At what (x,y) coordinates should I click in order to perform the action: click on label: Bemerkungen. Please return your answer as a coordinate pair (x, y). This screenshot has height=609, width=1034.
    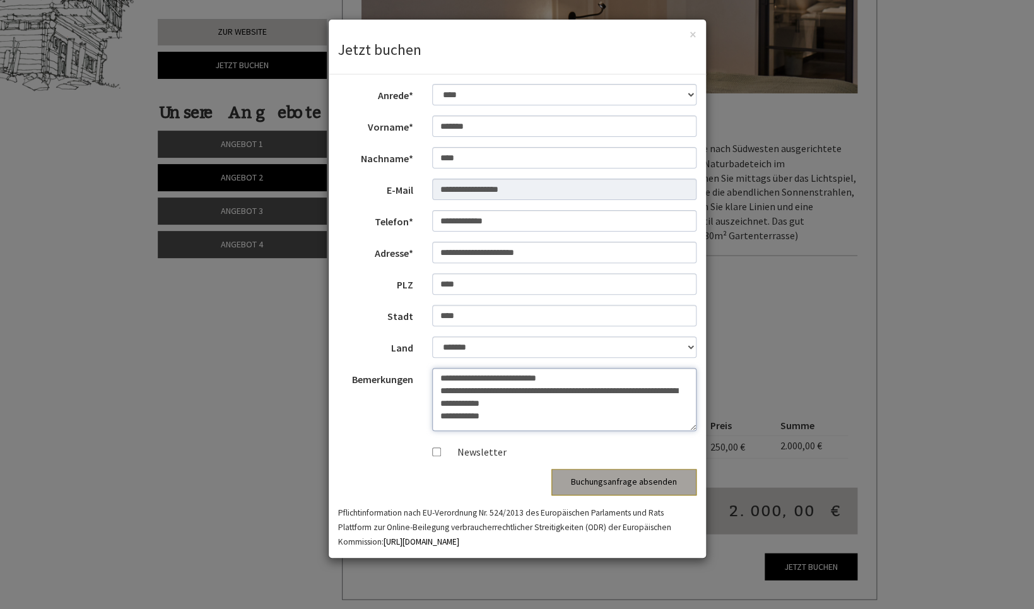
    Looking at the image, I should click on (376, 377).